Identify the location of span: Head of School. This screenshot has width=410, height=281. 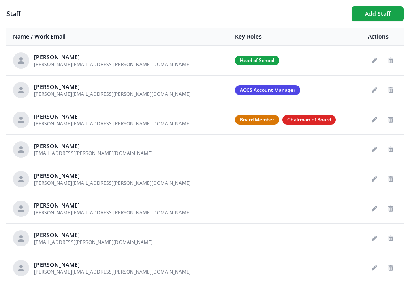
(257, 60).